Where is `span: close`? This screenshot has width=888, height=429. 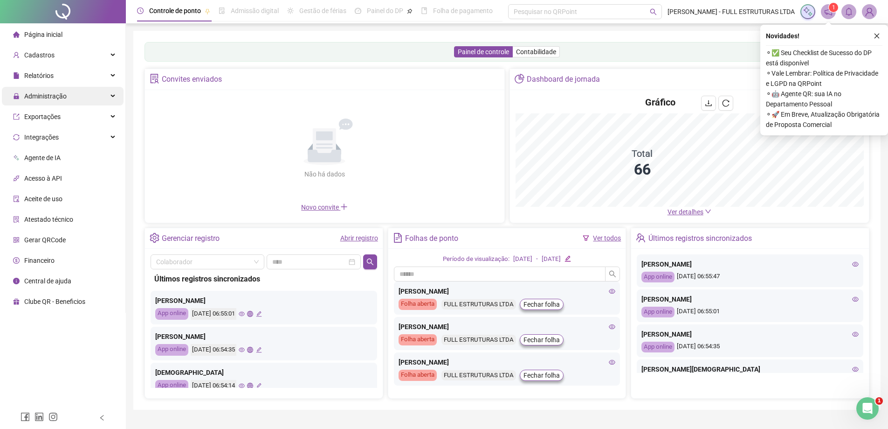
span: close is located at coordinates (877, 36).